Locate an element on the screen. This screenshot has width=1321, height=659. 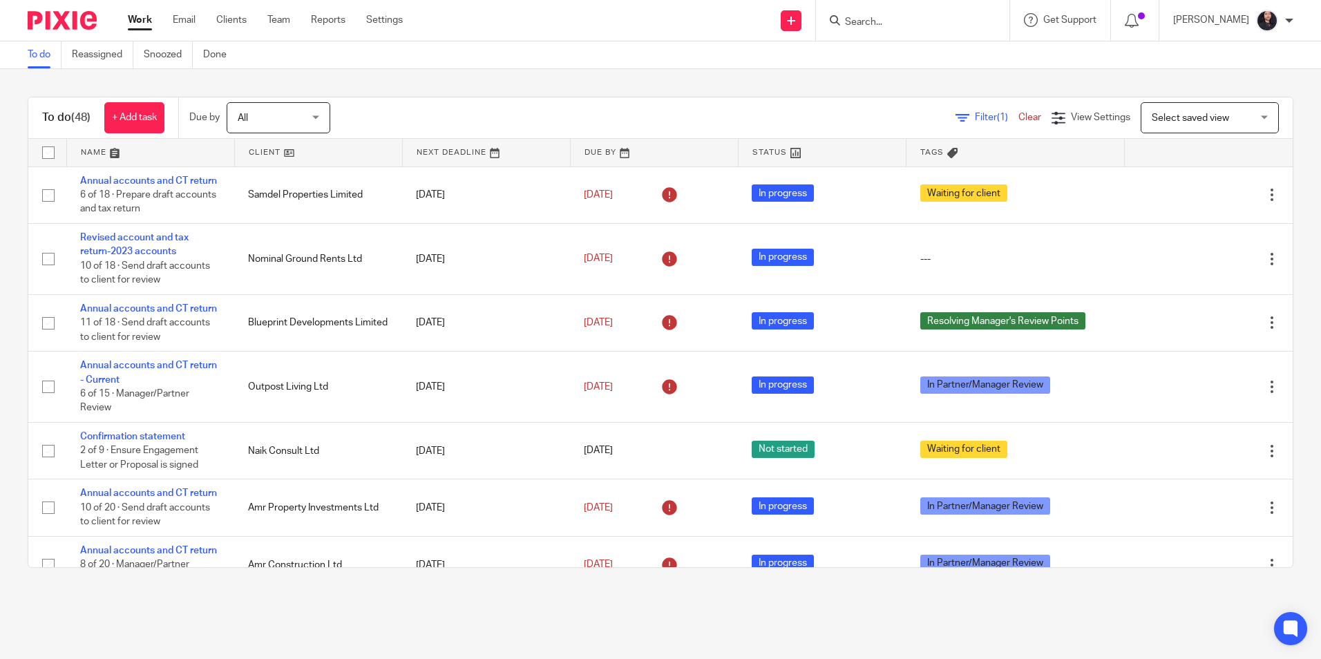
img: MicrosoftTeams-image.jfif is located at coordinates (1267, 21).